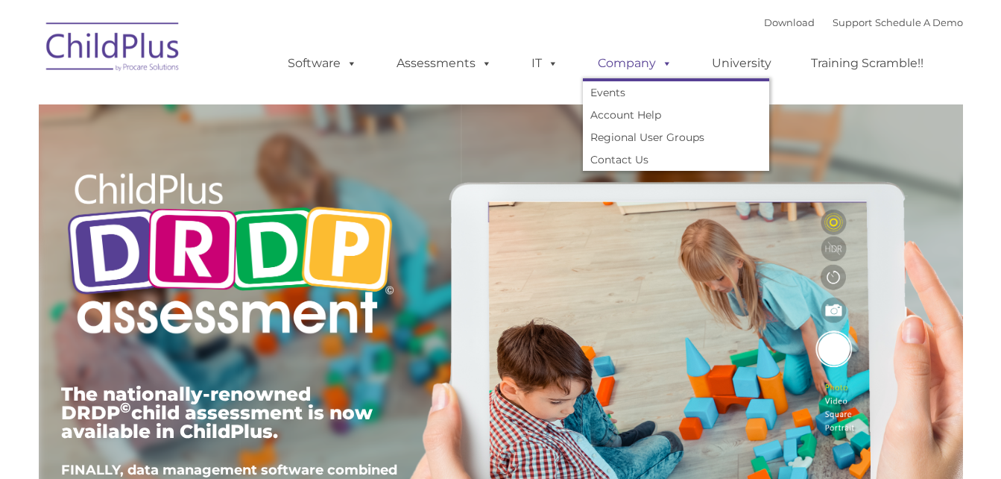  I want to click on a: Software, so click(322, 63).